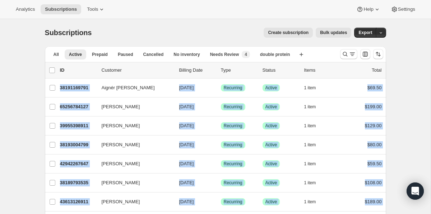 Image resolution: width=431 pixels, height=214 pixels. Describe the element at coordinates (333, 33) in the screenshot. I see `button: Bulk updates` at that location.